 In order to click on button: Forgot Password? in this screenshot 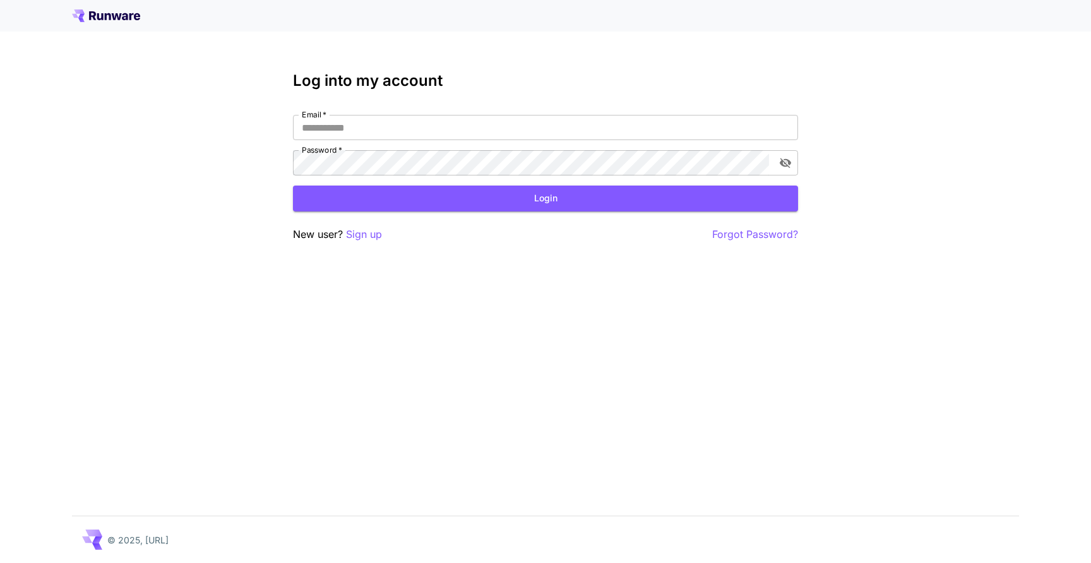, I will do `click(755, 234)`.